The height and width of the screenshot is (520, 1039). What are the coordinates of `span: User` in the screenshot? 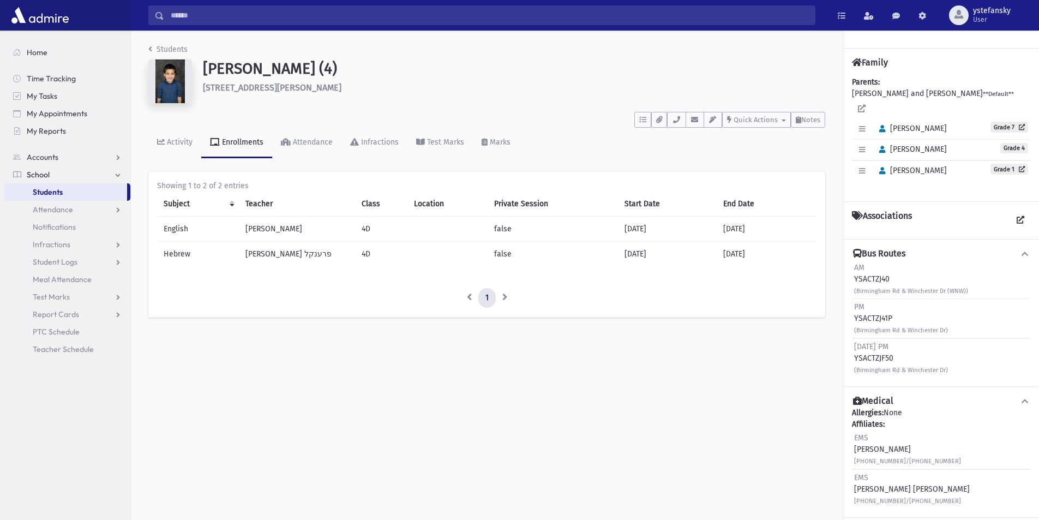 It's located at (992, 20).